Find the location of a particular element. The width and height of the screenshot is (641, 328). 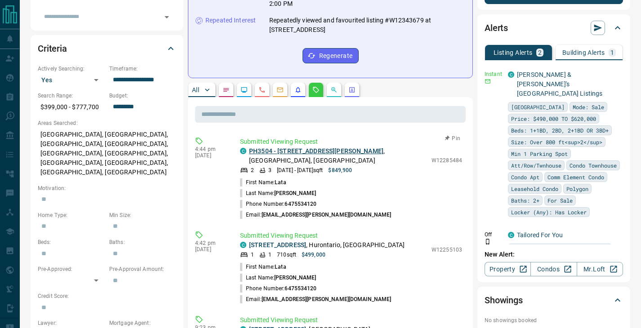

p: Min Size: is located at coordinates (143, 215).